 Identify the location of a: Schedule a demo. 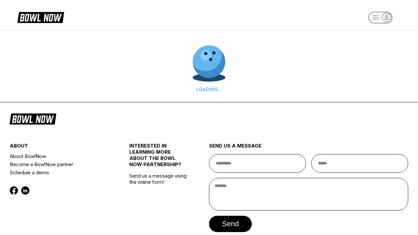
(59, 173).